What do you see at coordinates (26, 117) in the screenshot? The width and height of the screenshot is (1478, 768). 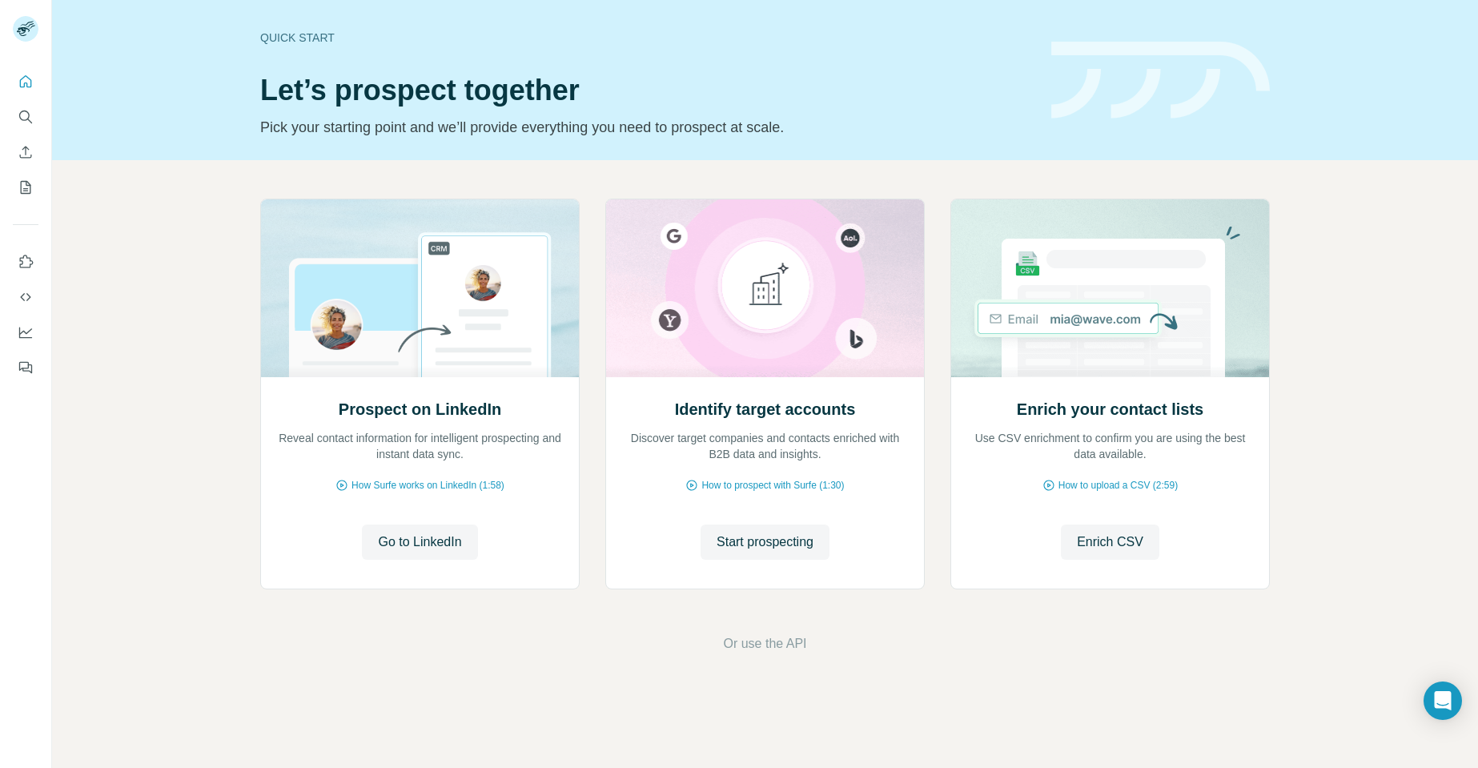 I see `button: Search` at bounding box center [26, 117].